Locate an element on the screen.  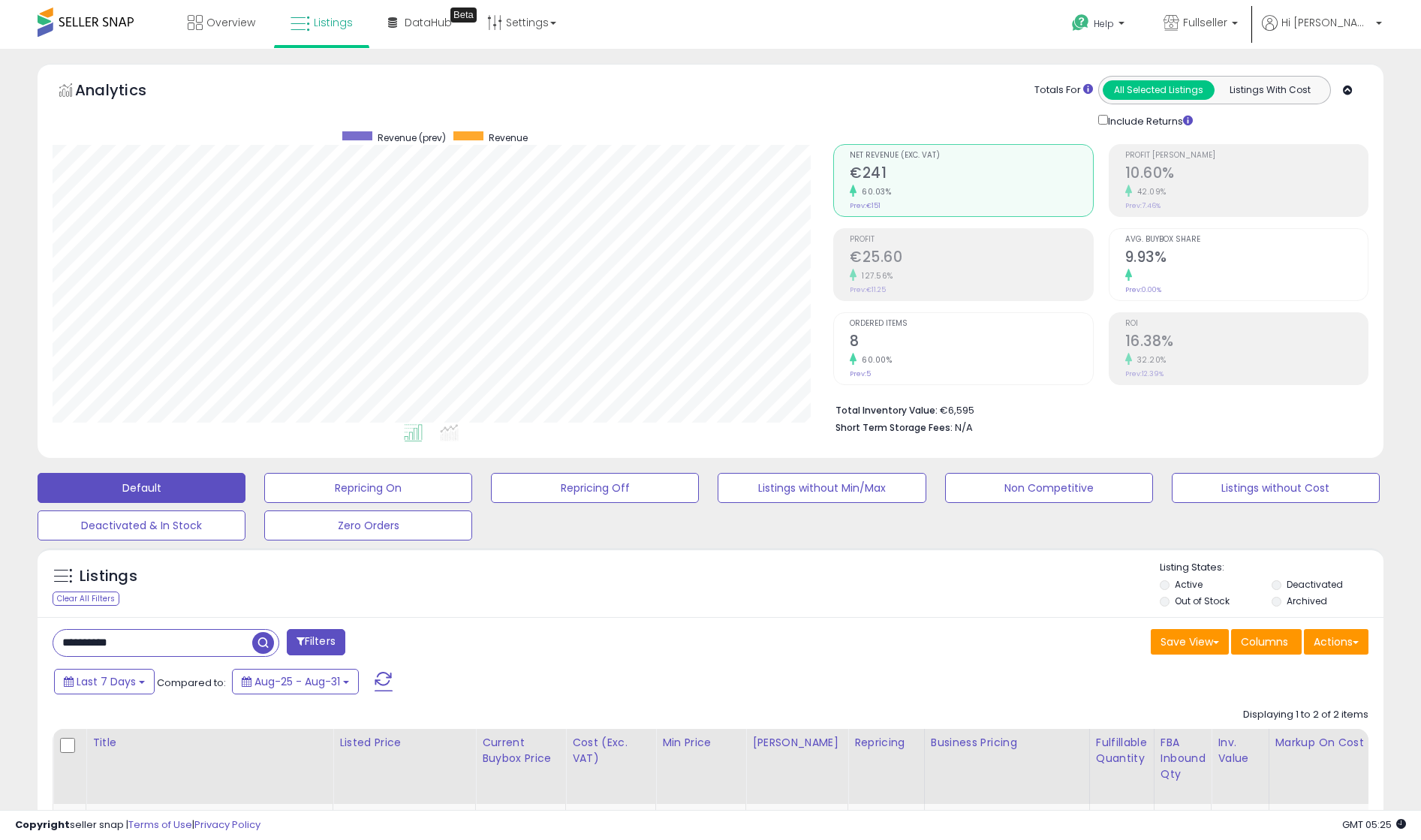
label: Deactivated is located at coordinates (1315, 584).